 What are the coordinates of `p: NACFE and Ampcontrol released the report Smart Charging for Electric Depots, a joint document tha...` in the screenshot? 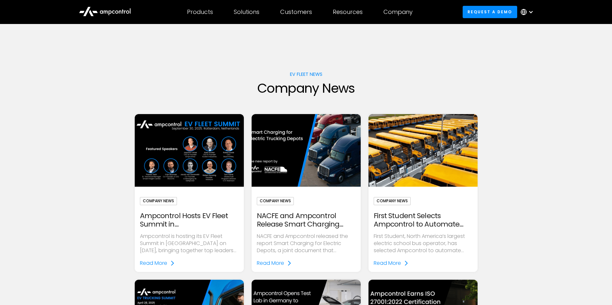 It's located at (306, 244).